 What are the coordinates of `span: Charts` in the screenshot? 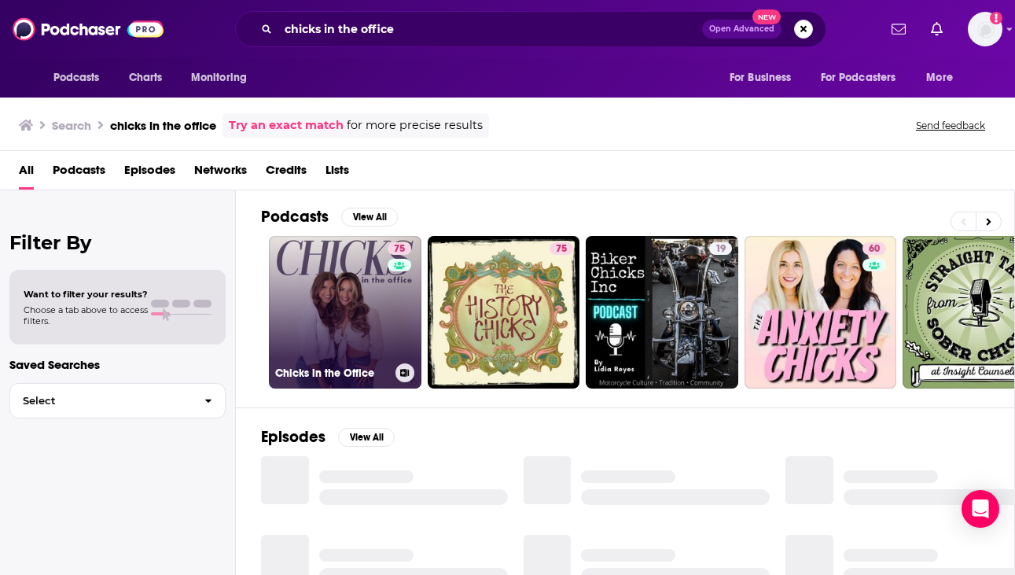 It's located at (145, 78).